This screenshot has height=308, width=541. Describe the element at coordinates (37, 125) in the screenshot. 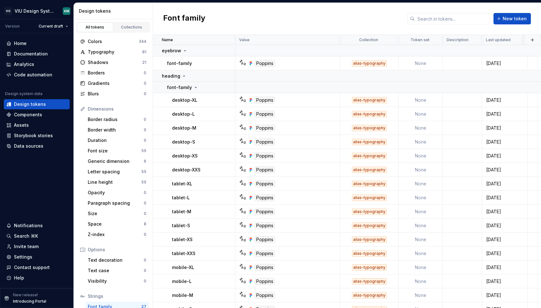

I see `a: Assets` at that location.